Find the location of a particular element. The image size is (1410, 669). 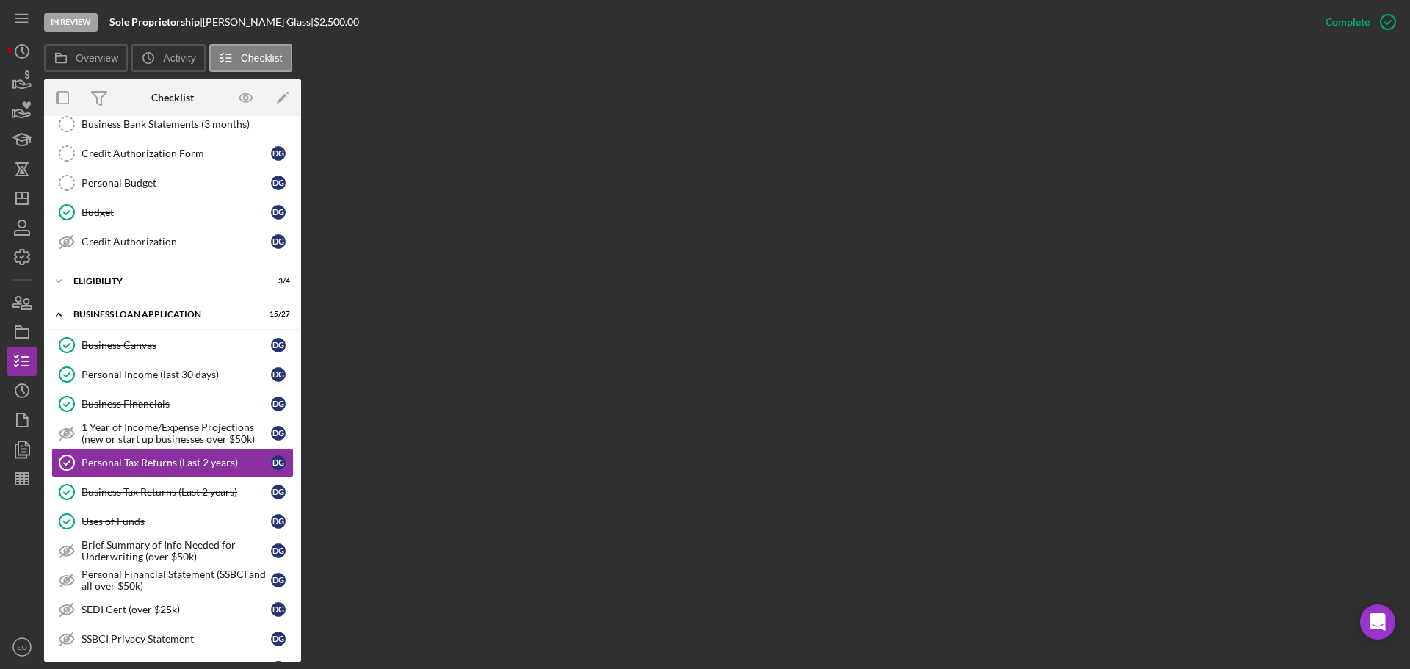

button: Activity is located at coordinates (168, 58).